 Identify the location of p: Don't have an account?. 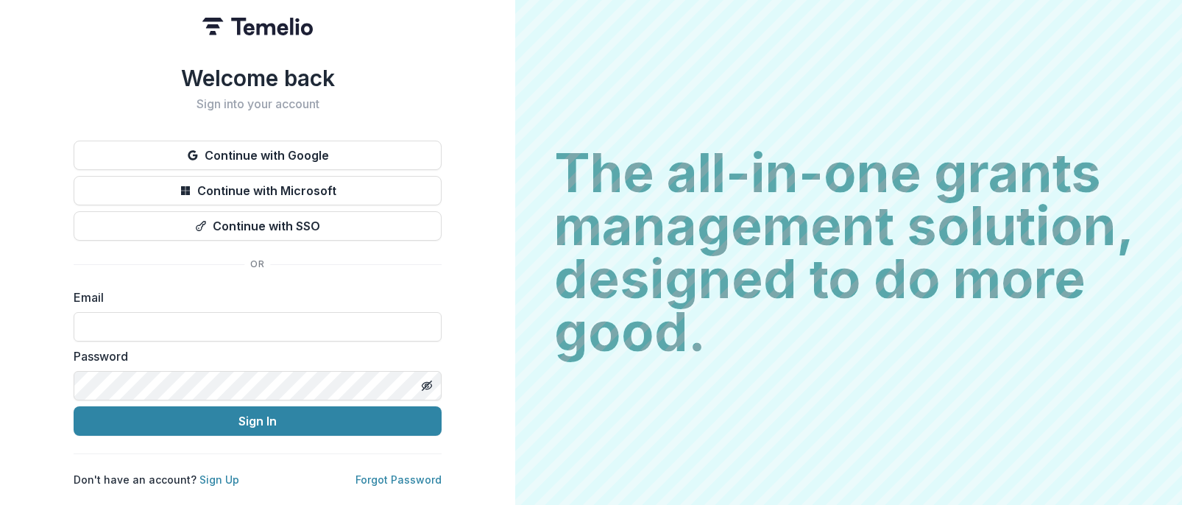
(156, 479).